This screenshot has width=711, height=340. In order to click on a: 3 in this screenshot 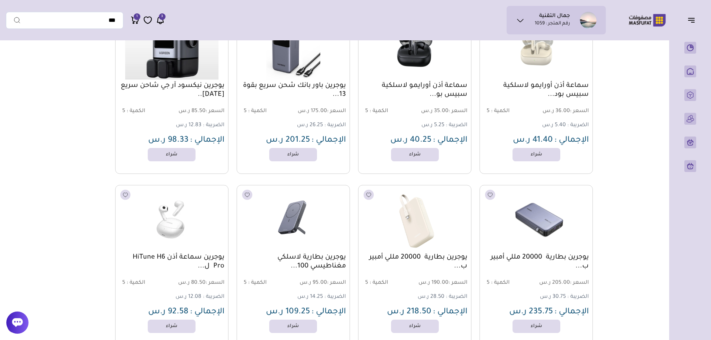, I will do `click(160, 20)`.